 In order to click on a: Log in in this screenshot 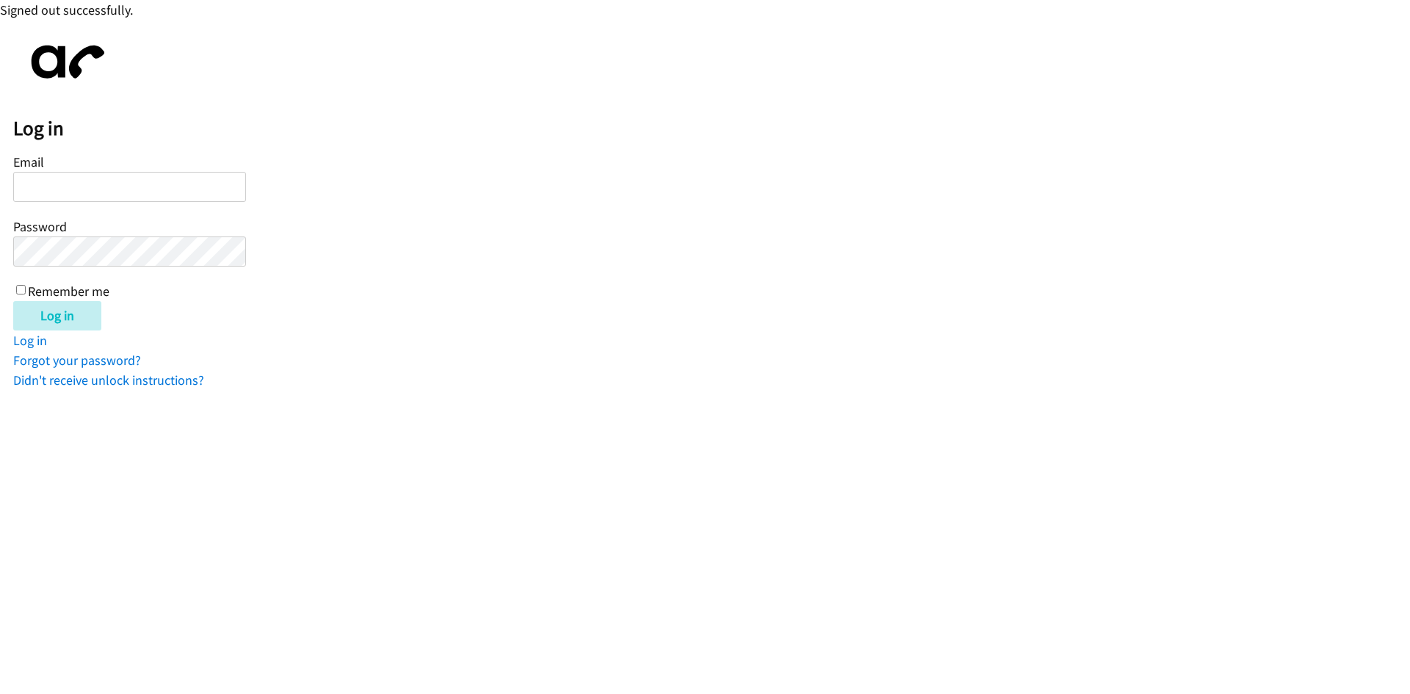, I will do `click(30, 340)`.